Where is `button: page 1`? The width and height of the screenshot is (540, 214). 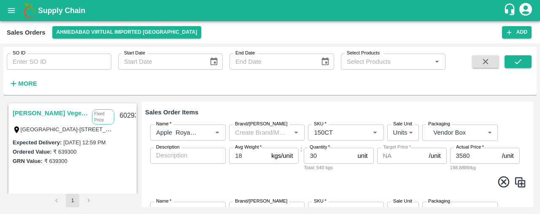 button: page 1 is located at coordinates (73, 200).